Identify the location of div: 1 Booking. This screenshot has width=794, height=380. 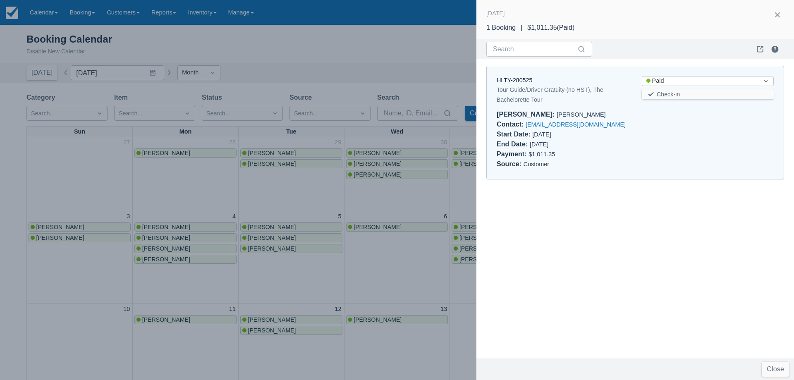
(501, 28).